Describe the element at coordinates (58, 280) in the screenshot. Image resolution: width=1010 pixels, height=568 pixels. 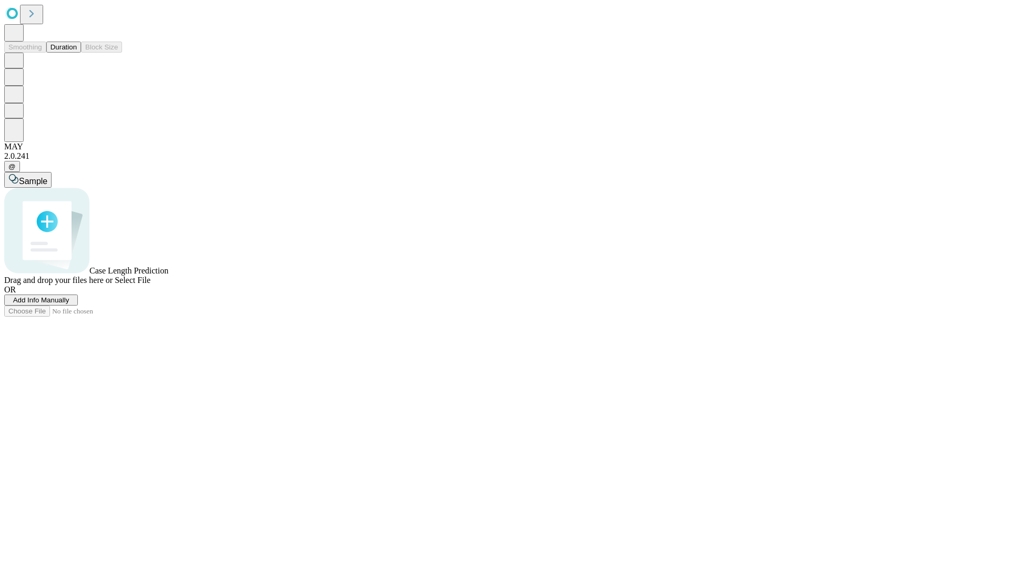
I see `span: Drag and drop your files here or` at that location.